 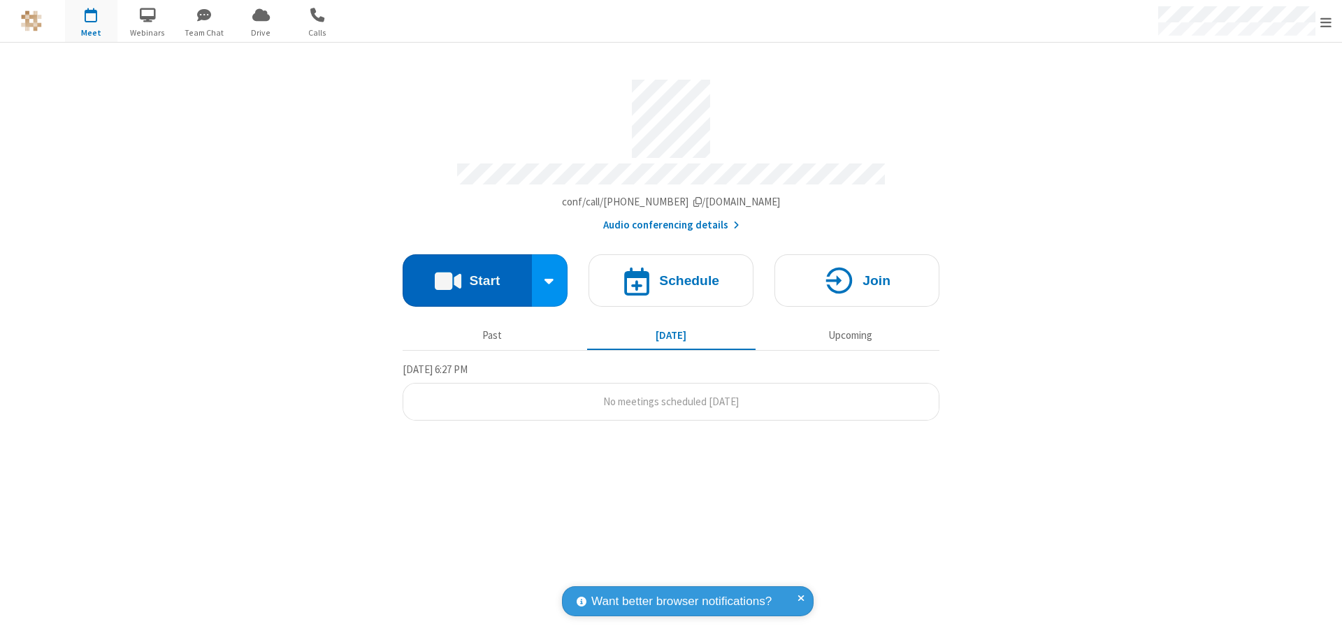 I want to click on div: Start conference options, so click(x=550, y=280).